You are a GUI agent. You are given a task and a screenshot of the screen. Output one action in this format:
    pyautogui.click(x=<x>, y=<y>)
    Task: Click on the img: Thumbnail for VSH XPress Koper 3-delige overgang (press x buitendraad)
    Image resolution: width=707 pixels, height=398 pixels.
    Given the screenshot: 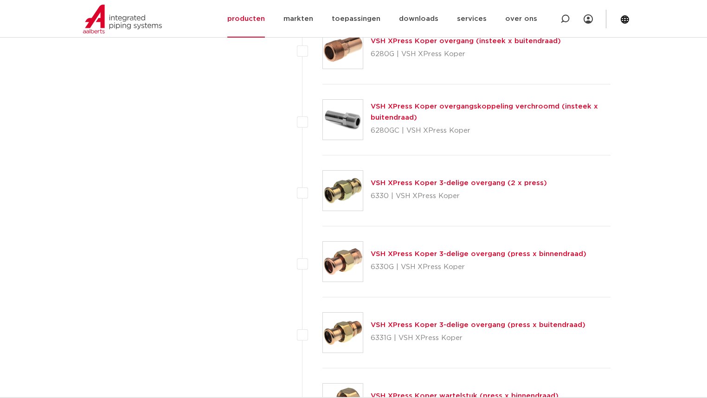 What is the action you would take?
    pyautogui.click(x=343, y=333)
    